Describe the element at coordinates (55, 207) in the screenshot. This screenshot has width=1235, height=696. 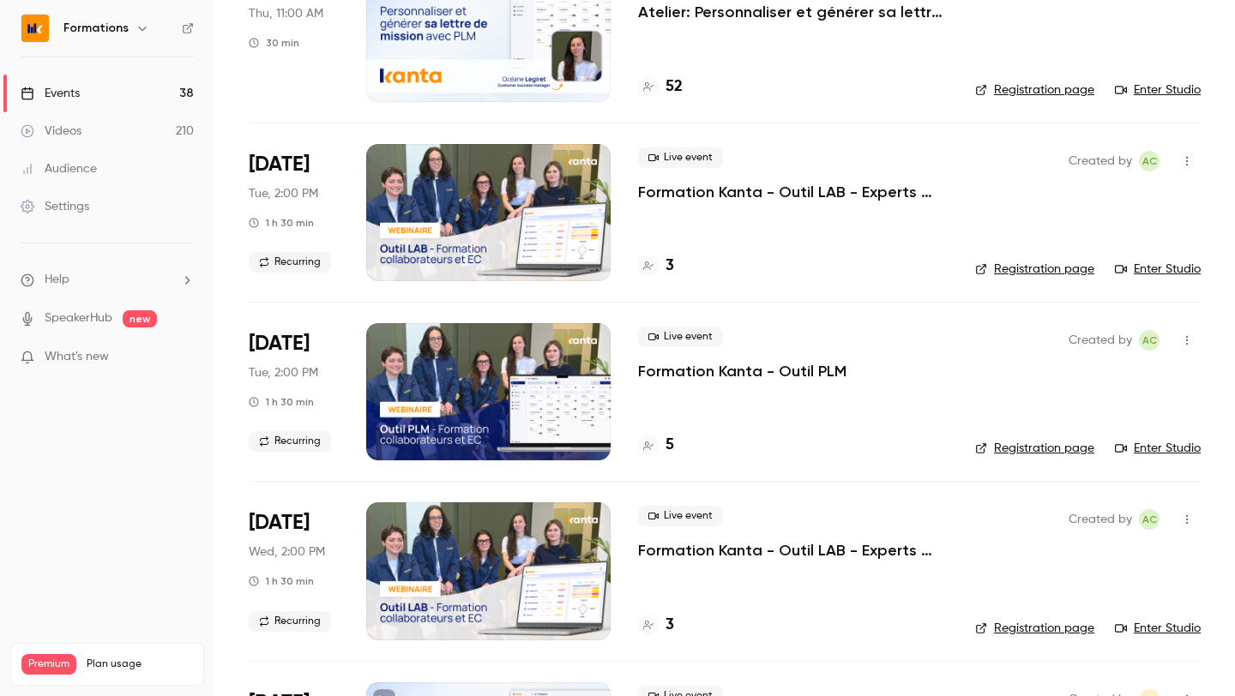
I see `div: Settings` at that location.